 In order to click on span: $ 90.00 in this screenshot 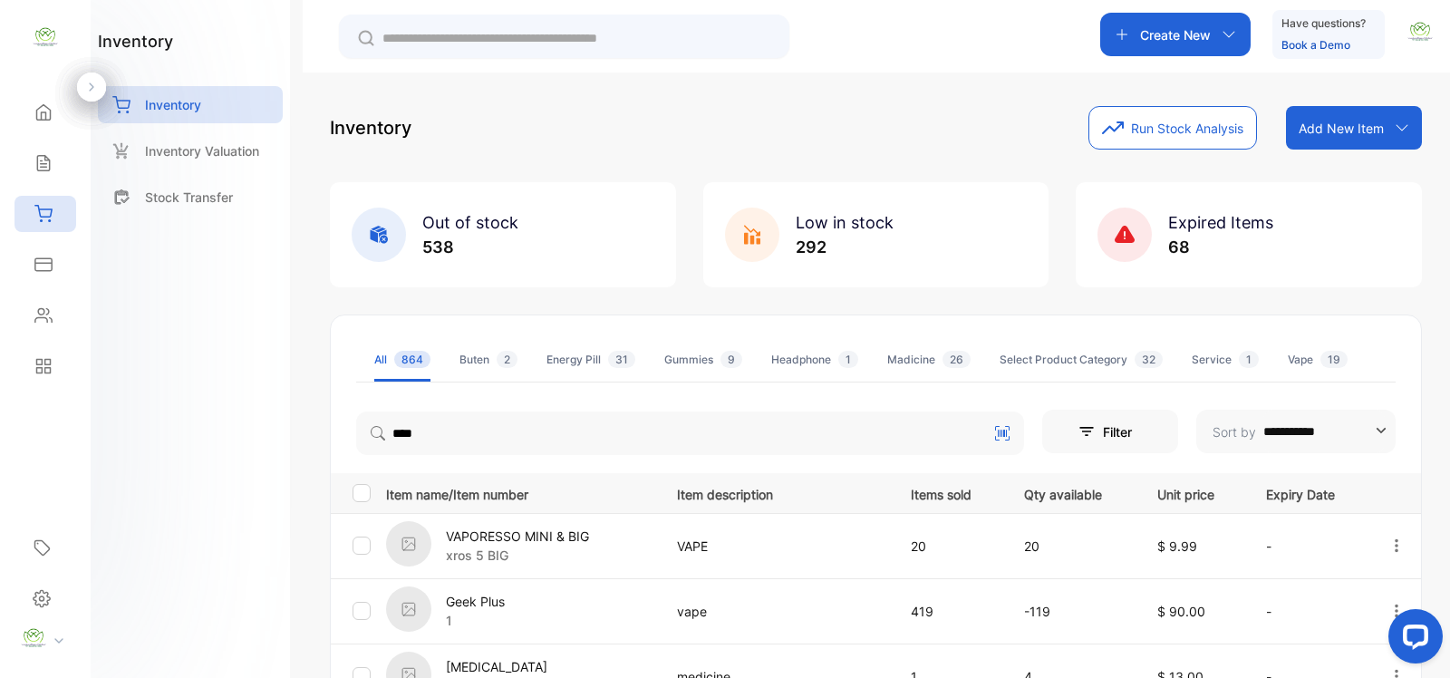, I will do `click(1181, 611)`.